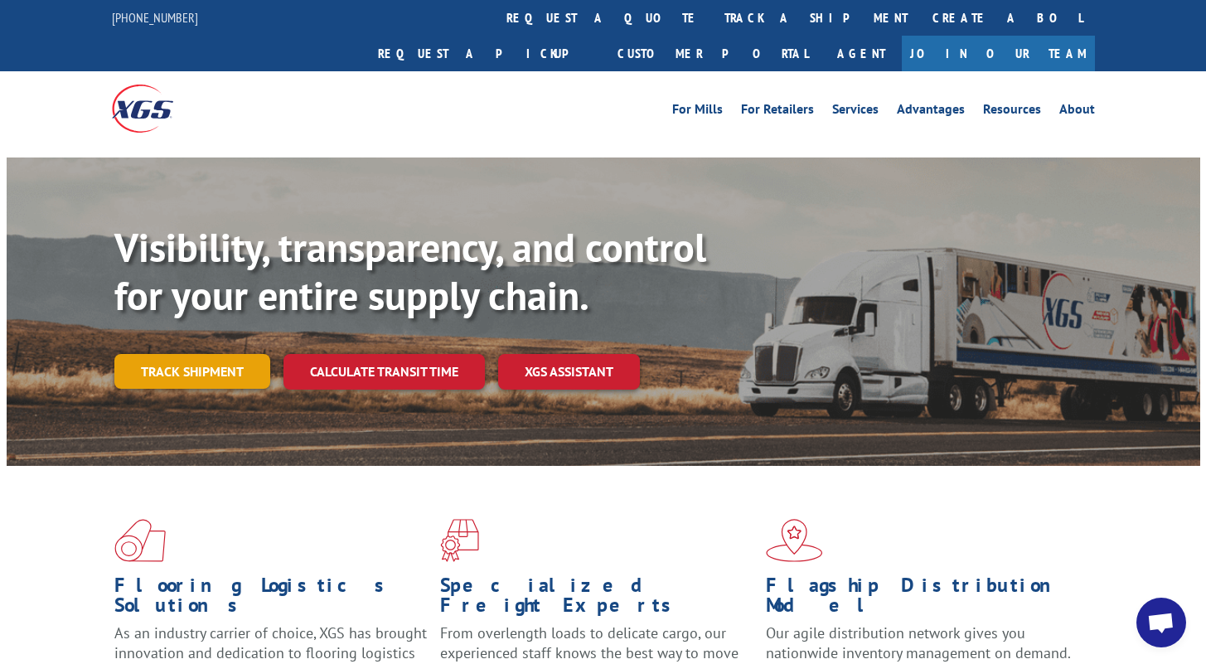  I want to click on div: Open chat, so click(1161, 622).